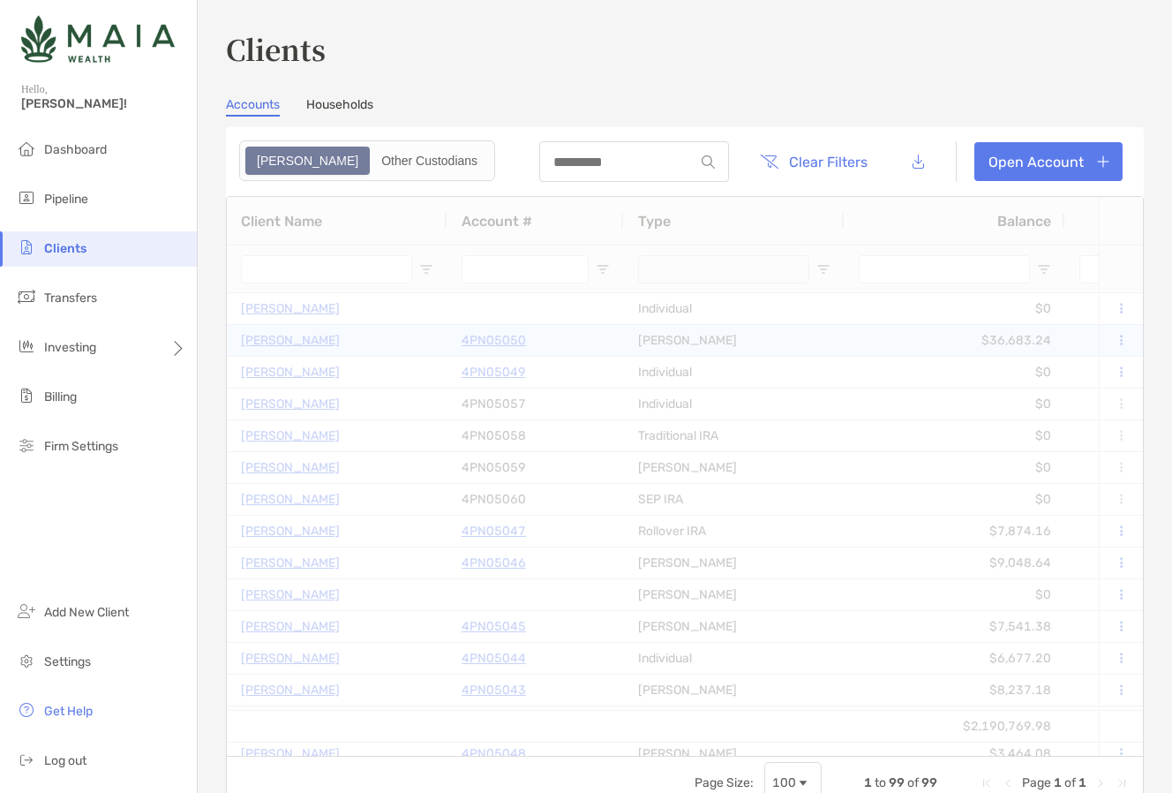 This screenshot has height=793, width=1172. Describe the element at coordinates (98, 39) in the screenshot. I see `img: Zoe Logo` at that location.